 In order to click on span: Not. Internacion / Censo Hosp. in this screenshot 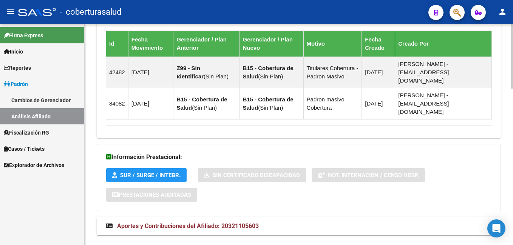, I will do `click(373, 176)`.